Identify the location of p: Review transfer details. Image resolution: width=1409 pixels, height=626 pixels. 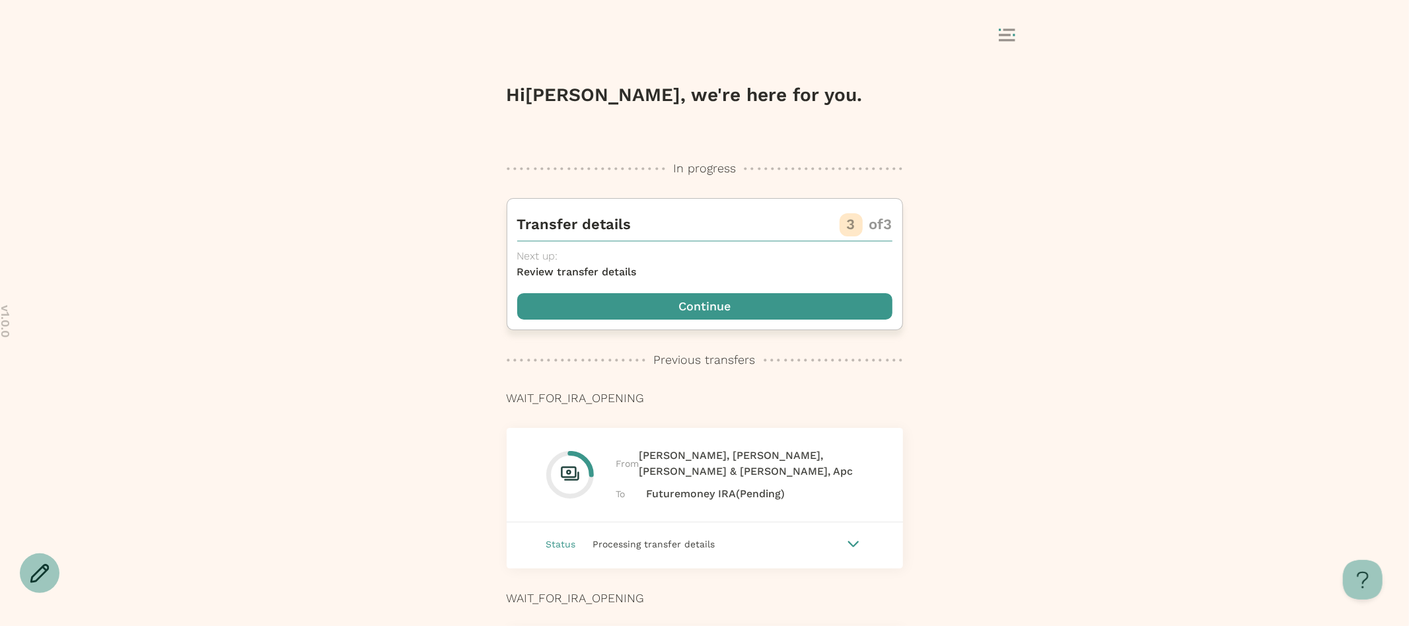
(705, 272).